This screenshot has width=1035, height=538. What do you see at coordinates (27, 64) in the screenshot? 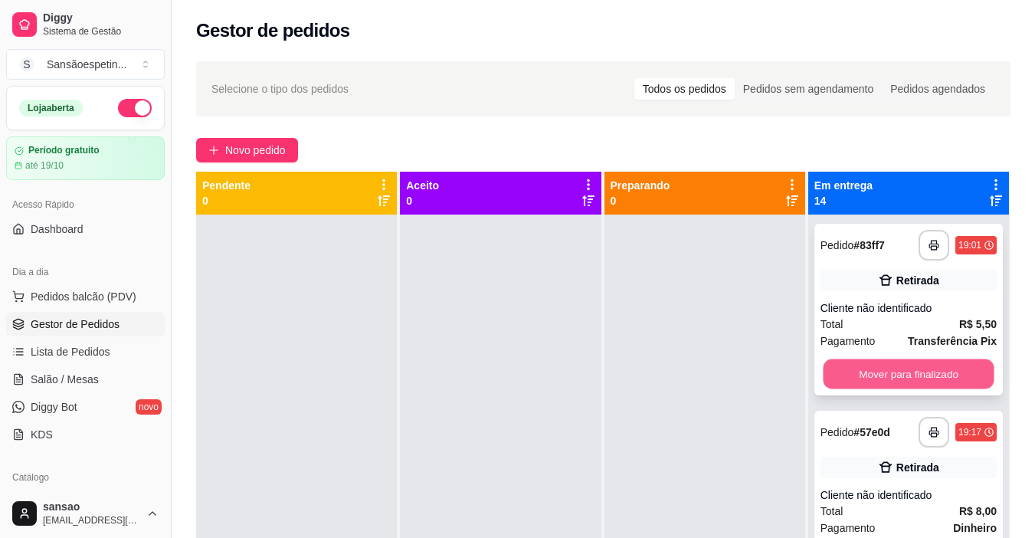
I see `span: S` at bounding box center [27, 64].